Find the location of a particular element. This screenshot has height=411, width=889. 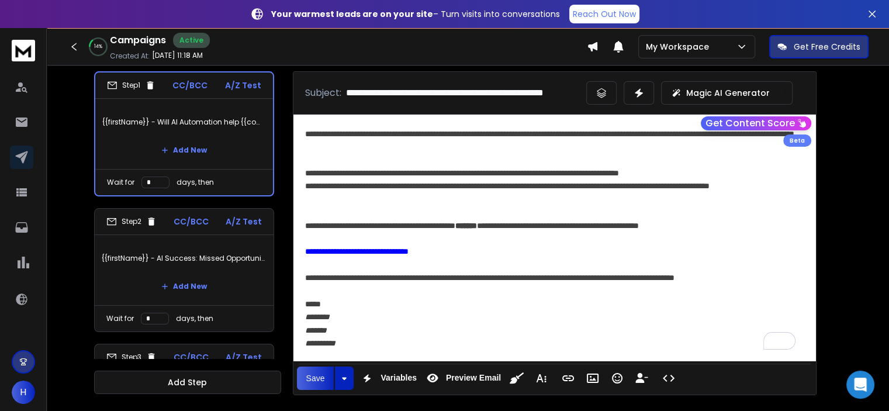

p: Magic AI Generator is located at coordinates (727, 93).